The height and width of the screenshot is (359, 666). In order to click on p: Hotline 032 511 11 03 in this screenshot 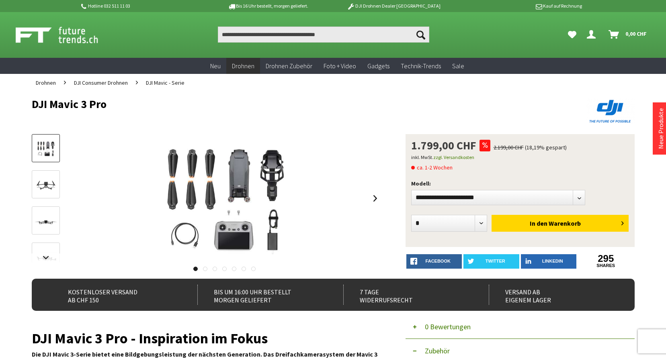, I will do `click(143, 6)`.